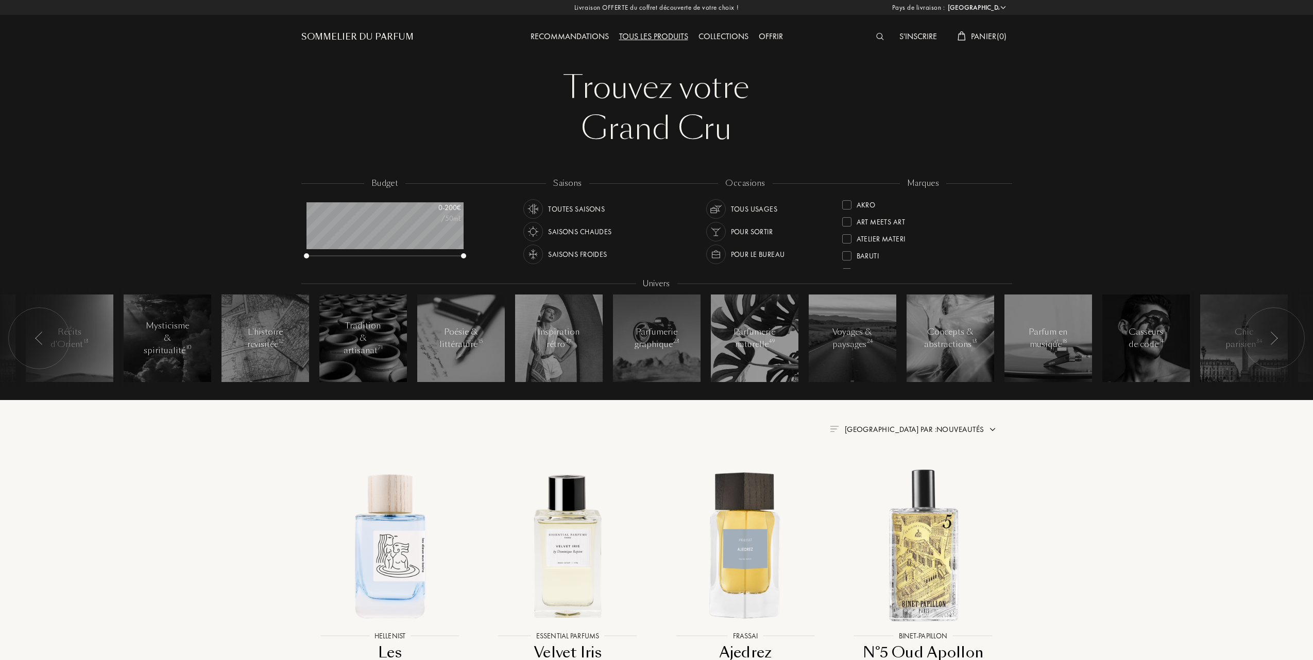  Describe the element at coordinates (880, 37) in the screenshot. I see `img: search_icn_white.svg` at that location.